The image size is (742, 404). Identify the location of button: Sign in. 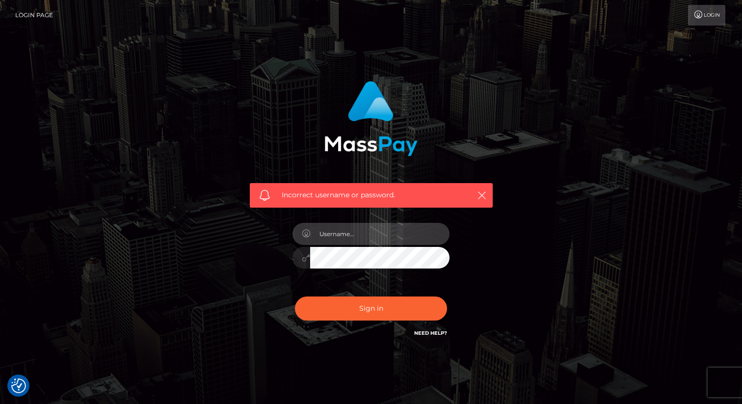
(371, 308).